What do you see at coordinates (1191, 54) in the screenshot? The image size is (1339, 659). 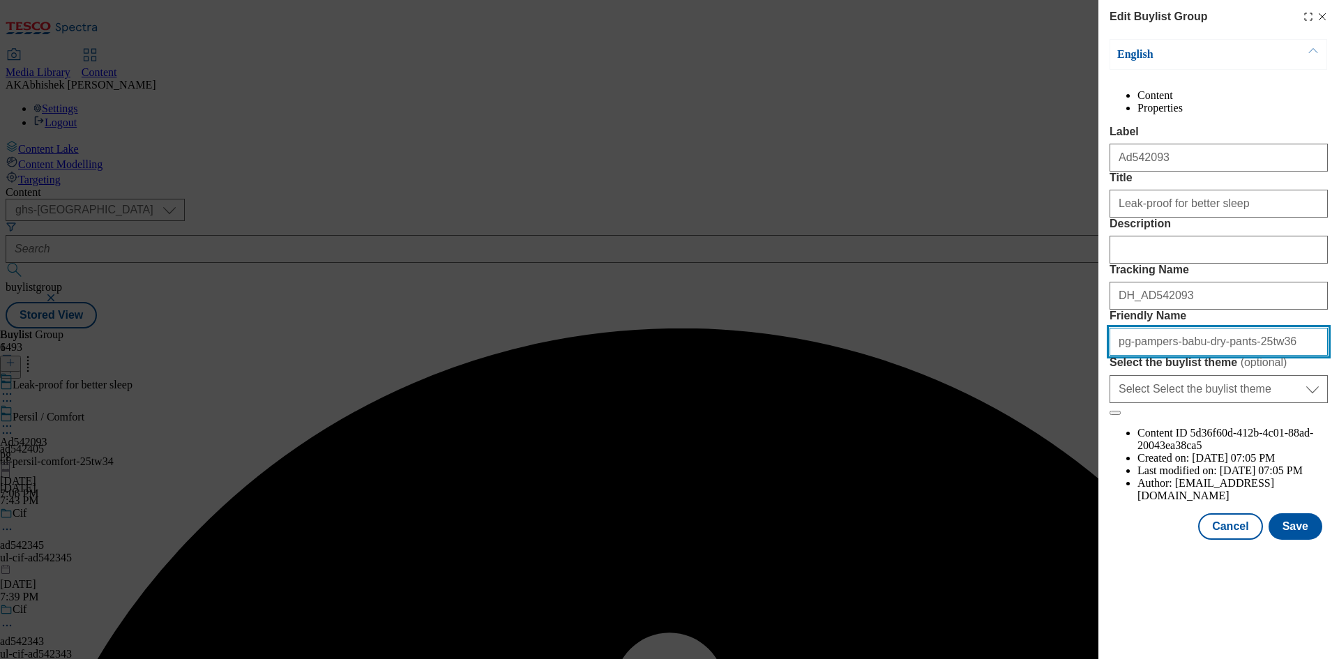 I see `p: English` at bounding box center [1191, 54].